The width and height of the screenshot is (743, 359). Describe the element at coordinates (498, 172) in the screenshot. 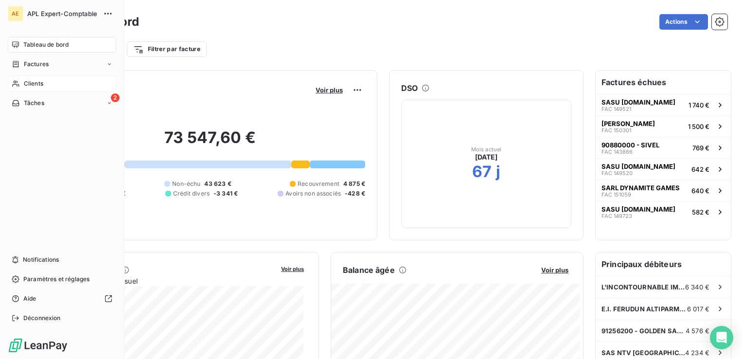

I see `h2: j` at that location.